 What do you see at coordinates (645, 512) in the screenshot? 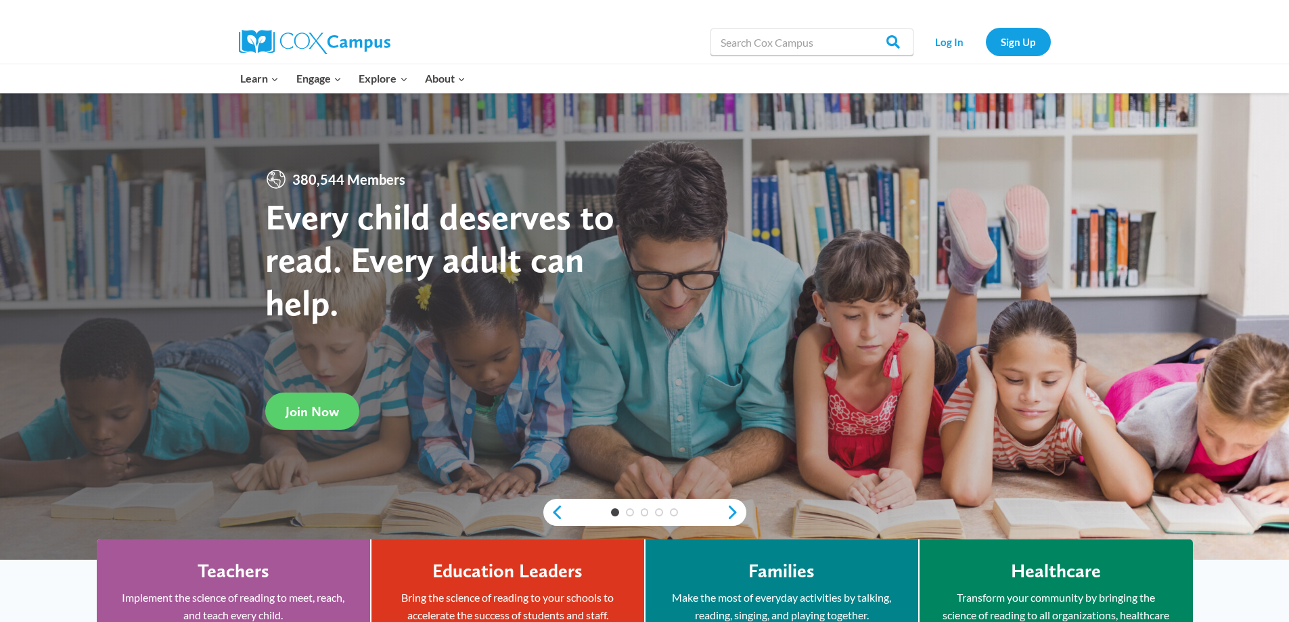
I see `div: content slider buttons` at bounding box center [645, 512].